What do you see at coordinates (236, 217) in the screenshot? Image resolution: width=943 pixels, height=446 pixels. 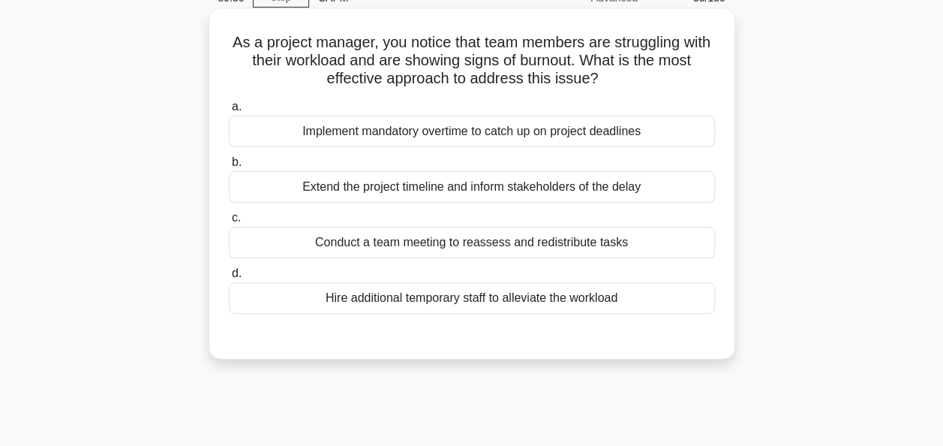 I see `span: c.` at bounding box center [236, 217].